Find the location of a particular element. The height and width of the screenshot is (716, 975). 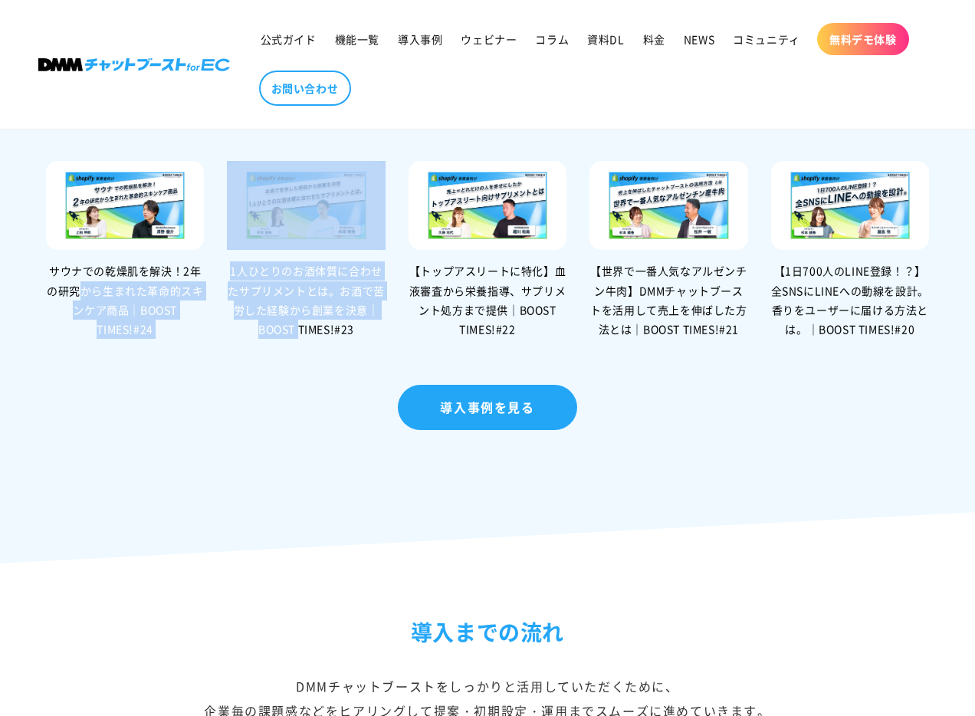

a: ウェビナー is located at coordinates (488, 39).